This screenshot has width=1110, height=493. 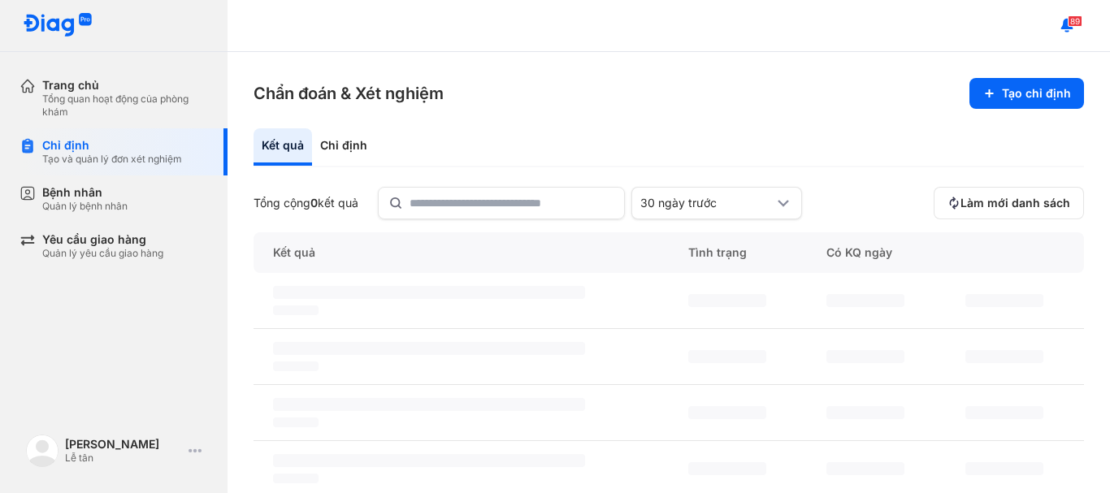 I want to click on div: Yêu cầu giao hàng, so click(x=102, y=240).